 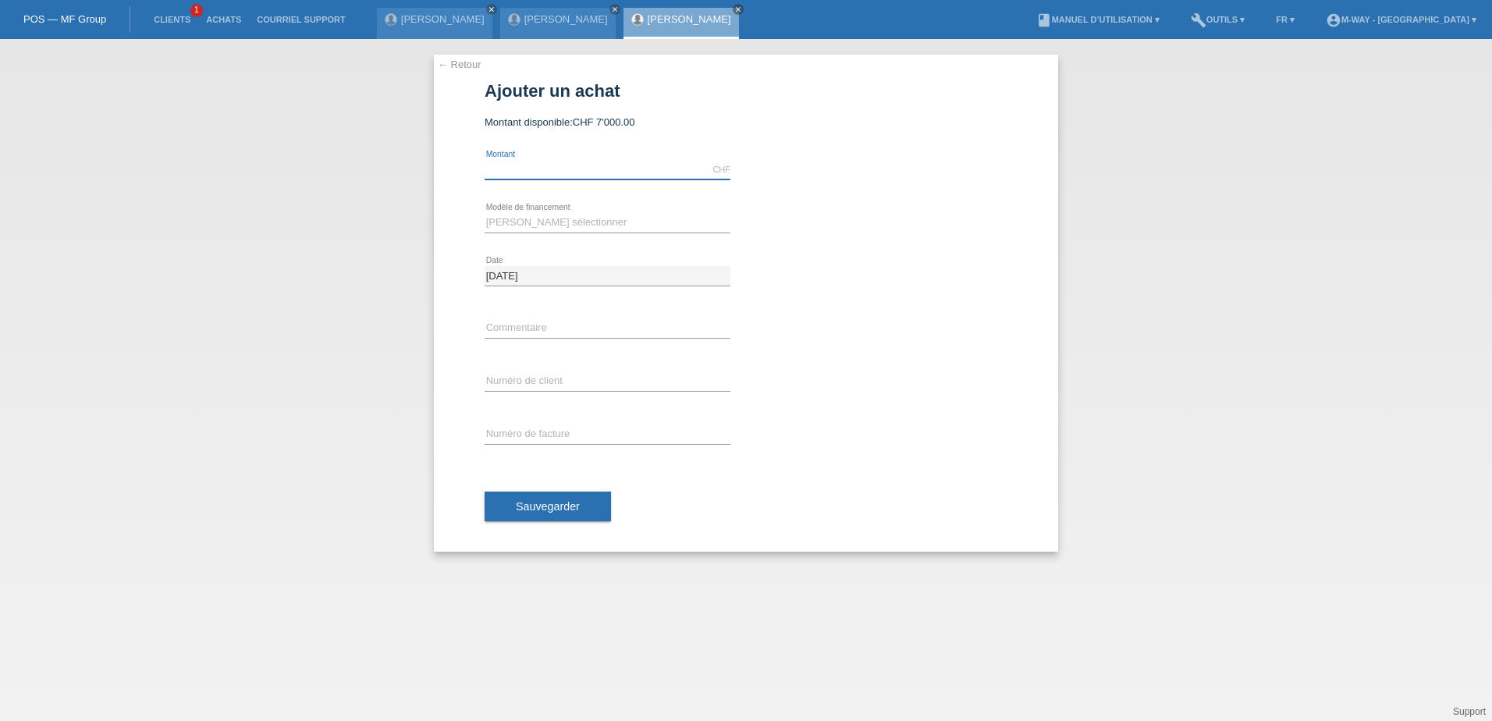 I want to click on i: book, so click(x=1044, y=20).